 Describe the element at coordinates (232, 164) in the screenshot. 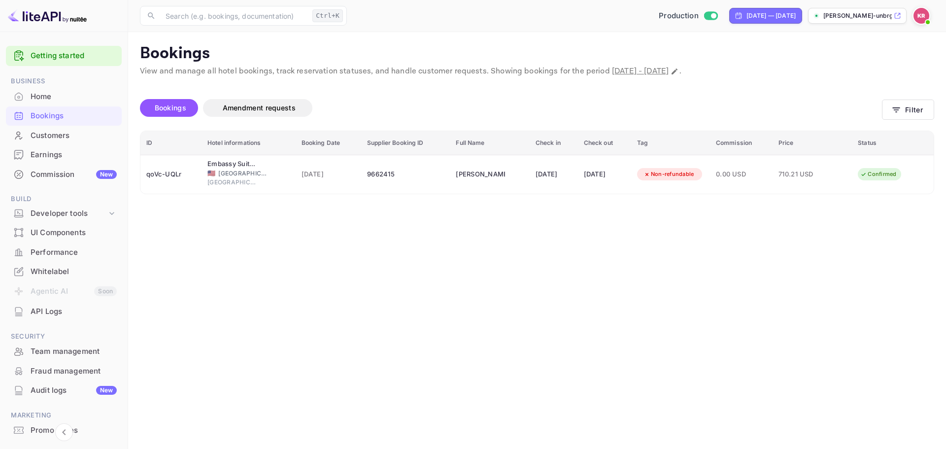

I see `div: Embassy Suites by Hilton Chicago Downtown Magnificent Mile` at that location.